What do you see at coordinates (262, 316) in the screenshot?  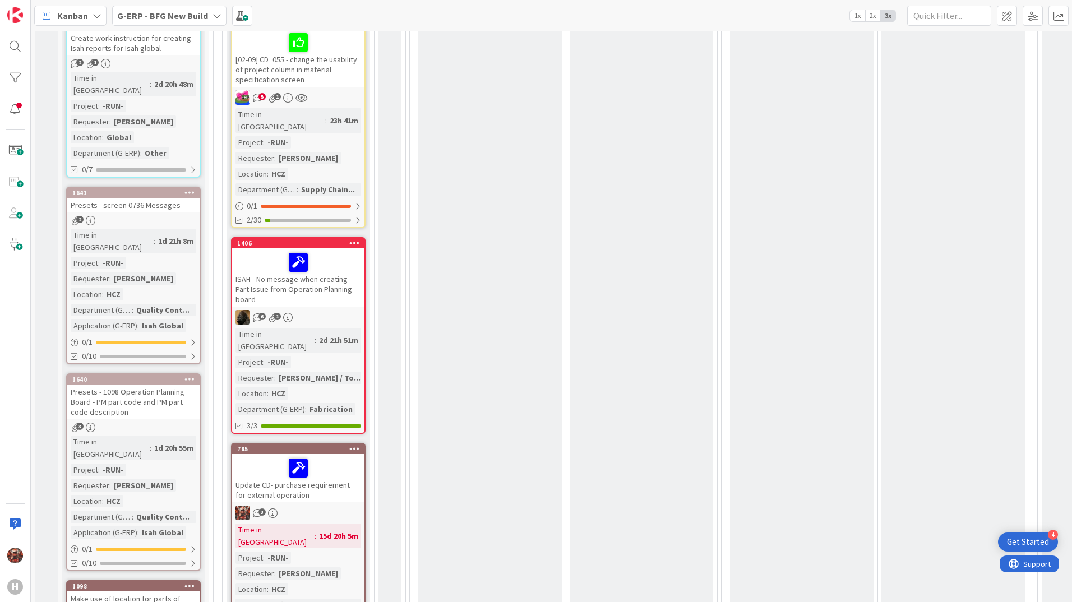 I see `span: 6` at bounding box center [262, 316].